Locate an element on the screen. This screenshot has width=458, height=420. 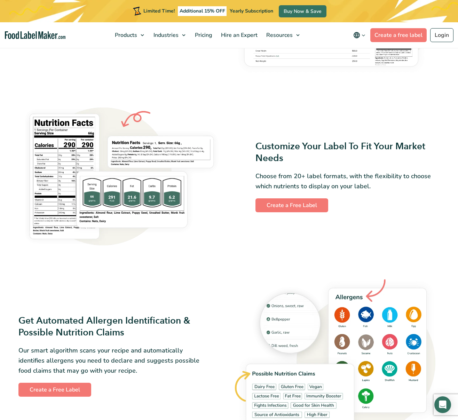
span: Hire an Expert is located at coordinates (238, 35).